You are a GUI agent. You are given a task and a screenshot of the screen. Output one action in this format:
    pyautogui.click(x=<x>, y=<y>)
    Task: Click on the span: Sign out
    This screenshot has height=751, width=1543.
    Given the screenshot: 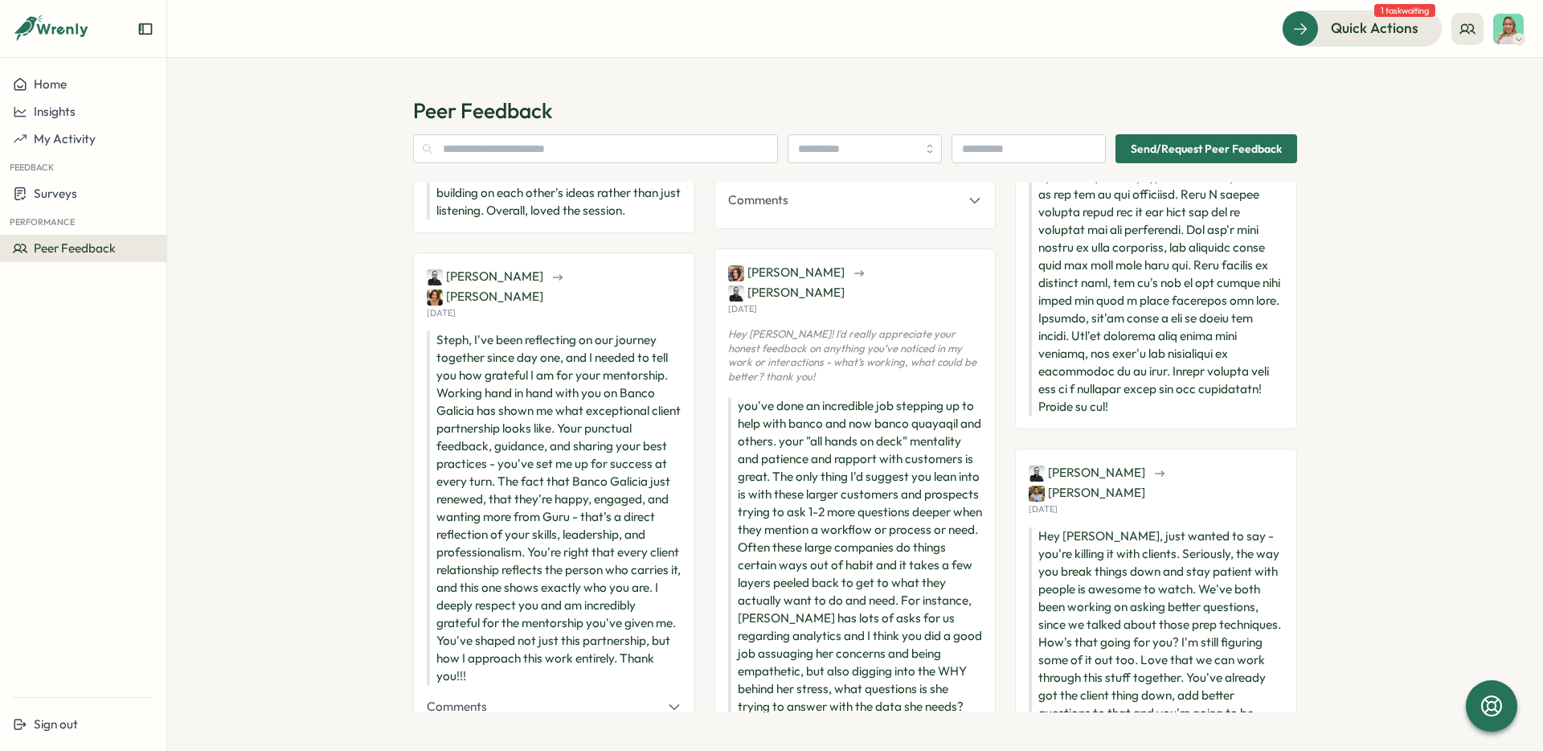 What is the action you would take?
    pyautogui.click(x=55, y=723)
    